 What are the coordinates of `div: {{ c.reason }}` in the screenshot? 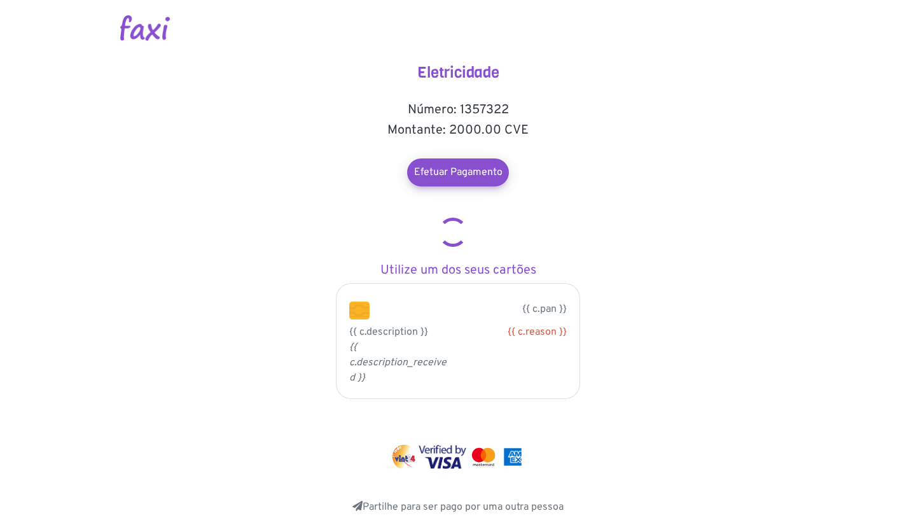 It's located at (517, 332).